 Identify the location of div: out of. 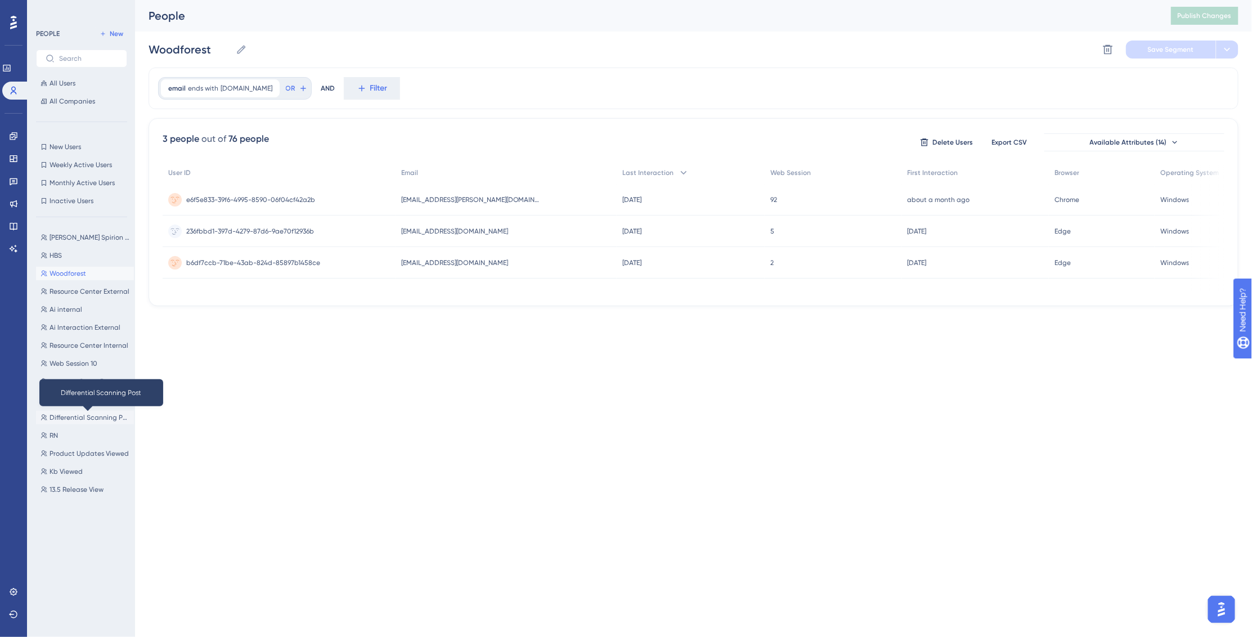
(214, 139).